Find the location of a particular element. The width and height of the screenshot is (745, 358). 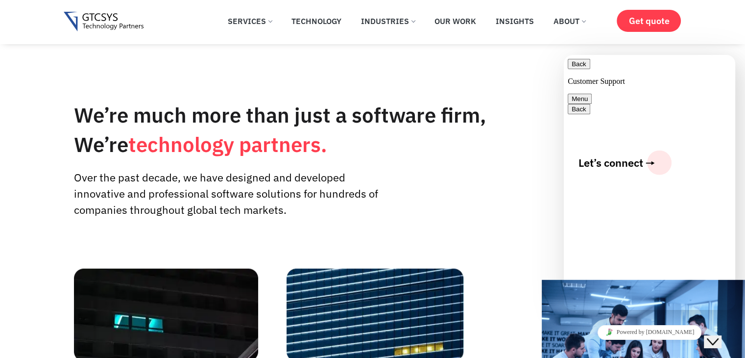

p: Customer Support is located at coordinates (86, 26).